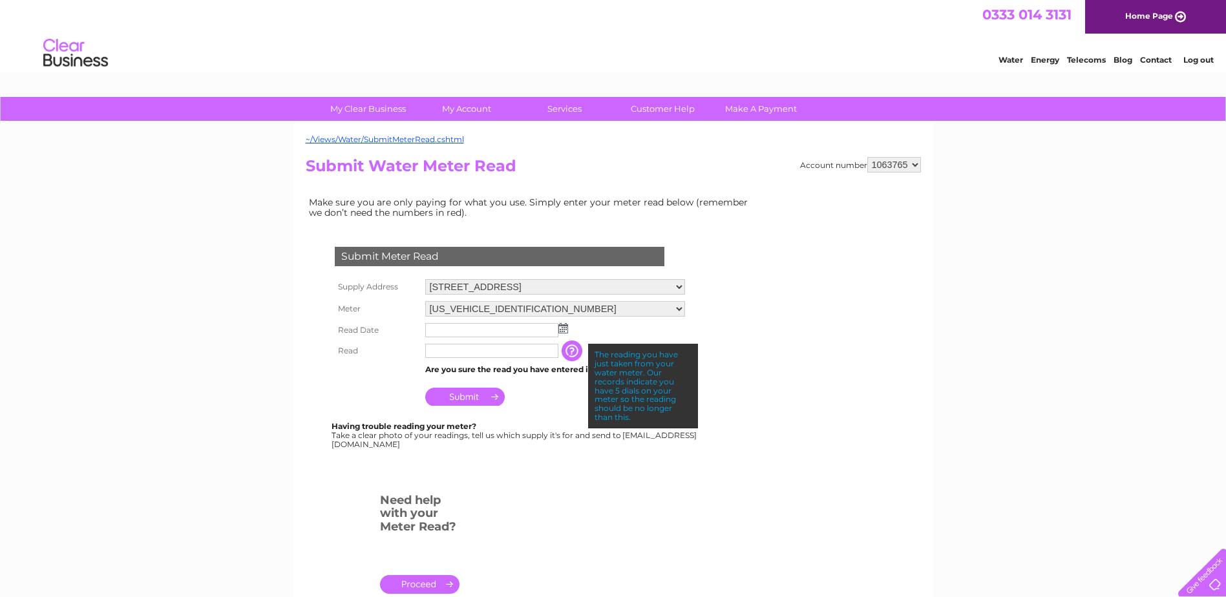 The height and width of the screenshot is (597, 1226). I want to click on a: Services, so click(564, 109).